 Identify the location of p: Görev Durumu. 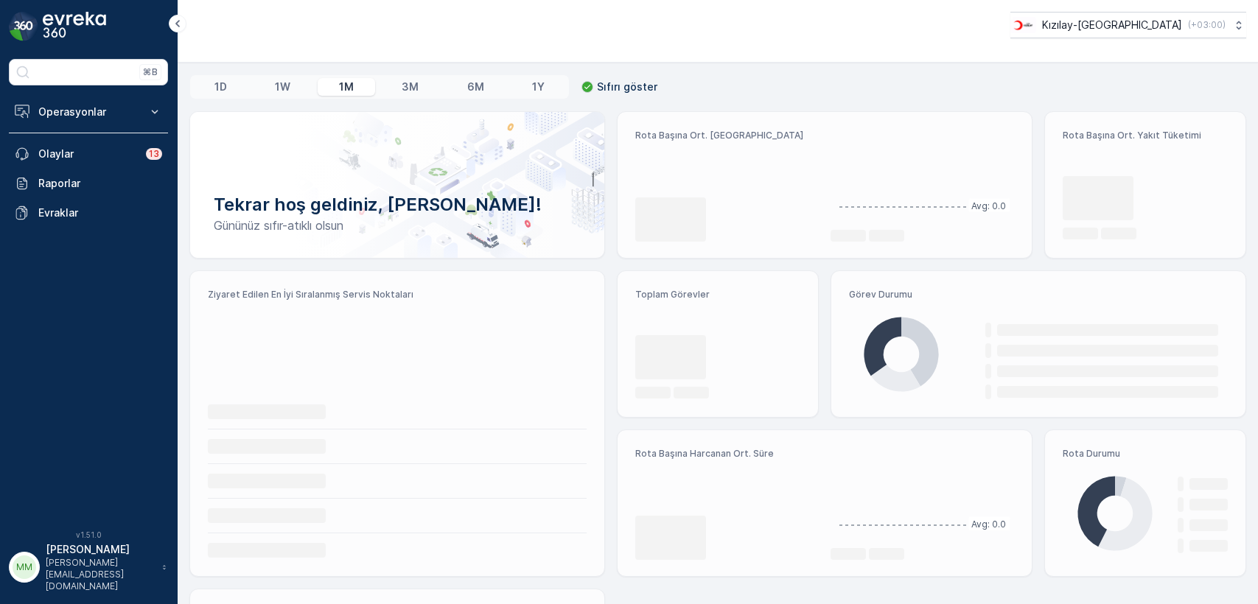
(1038, 295).